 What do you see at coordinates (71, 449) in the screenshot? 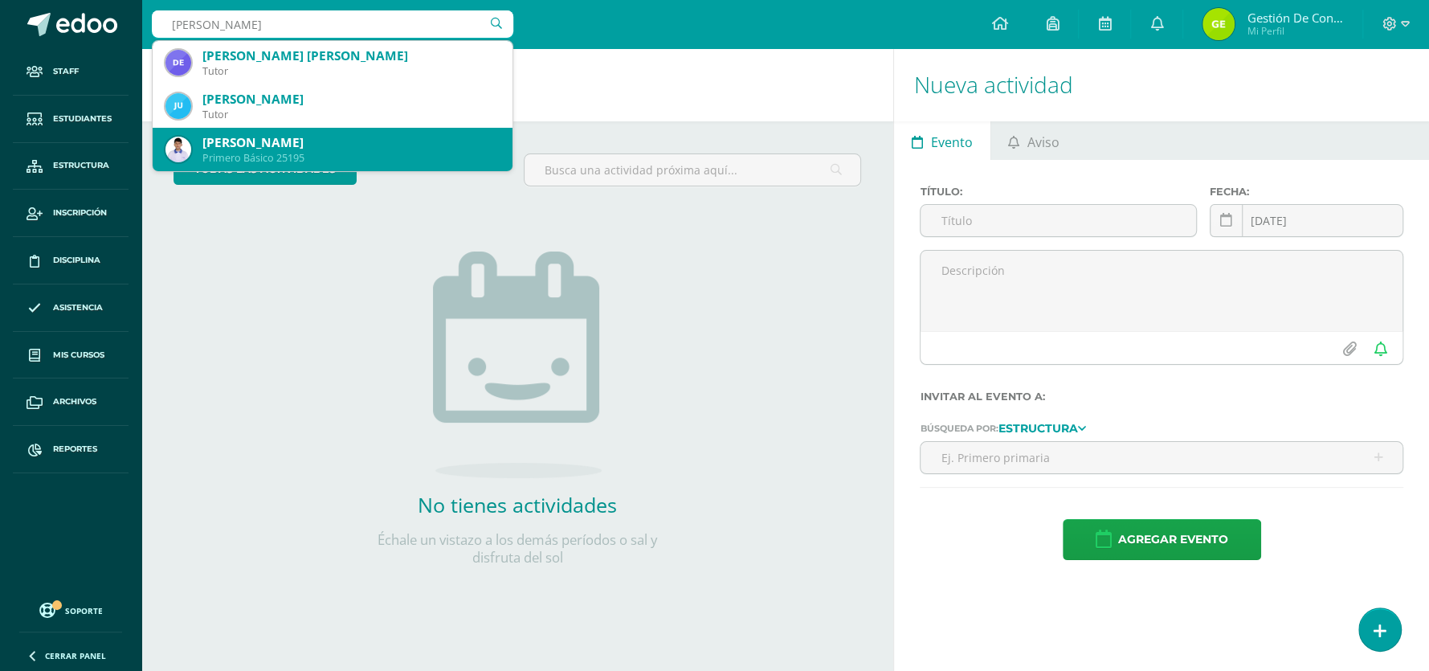
I see `a: Reportes` at bounding box center [71, 449].